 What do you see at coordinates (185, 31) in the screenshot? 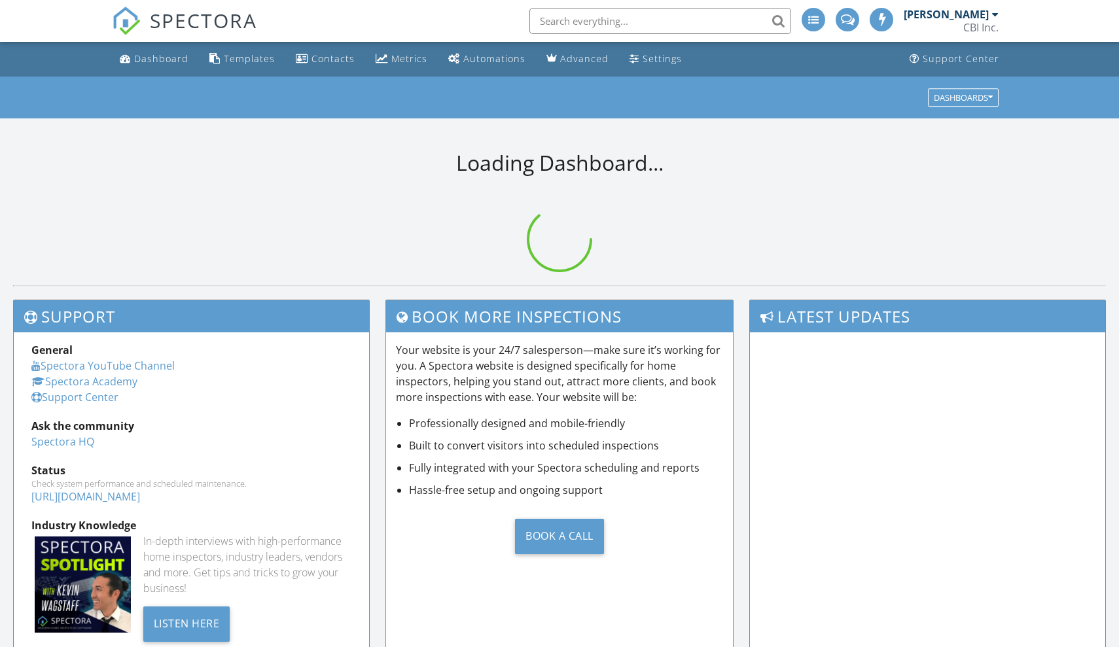
I see `a: SPECTORA` at bounding box center [185, 31].